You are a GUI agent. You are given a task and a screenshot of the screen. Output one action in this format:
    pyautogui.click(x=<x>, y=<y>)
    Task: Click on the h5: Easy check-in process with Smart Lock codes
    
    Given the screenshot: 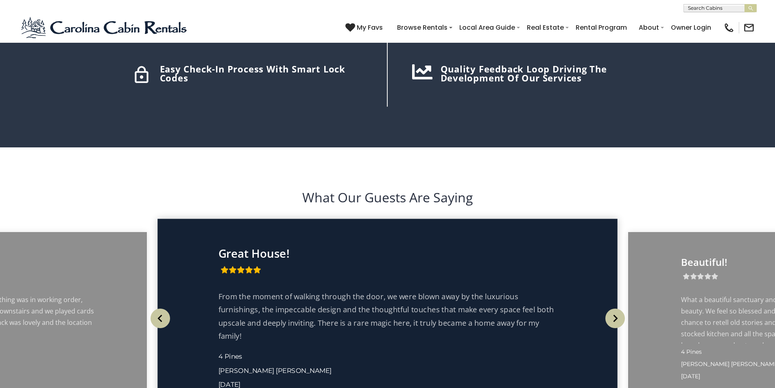 What is the action you would take?
    pyautogui.click(x=263, y=73)
    